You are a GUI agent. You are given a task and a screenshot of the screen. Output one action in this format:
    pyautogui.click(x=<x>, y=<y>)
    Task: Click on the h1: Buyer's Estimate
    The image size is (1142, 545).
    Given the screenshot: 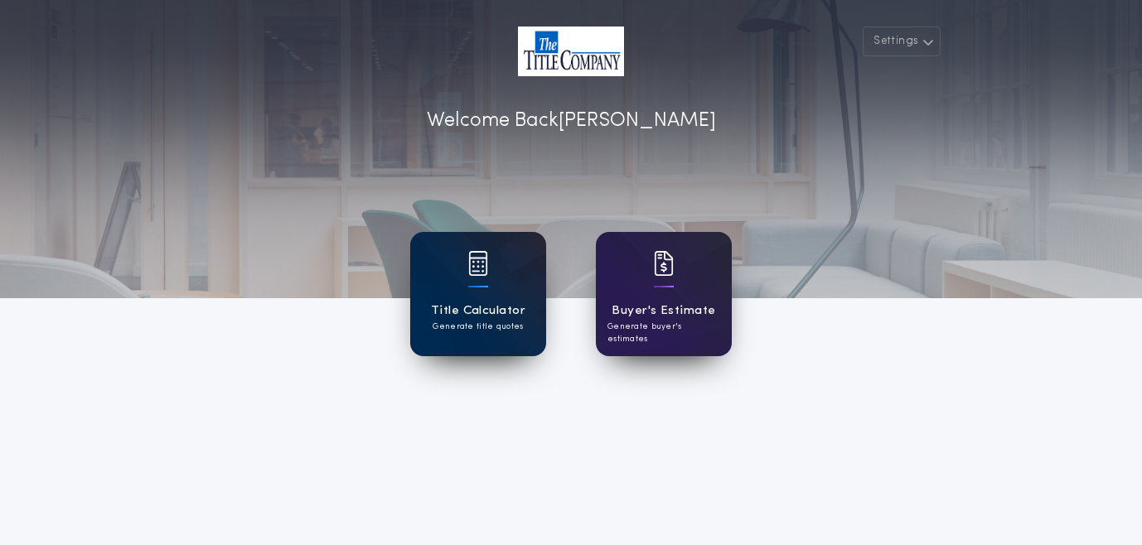 What is the action you would take?
    pyautogui.click(x=663, y=311)
    